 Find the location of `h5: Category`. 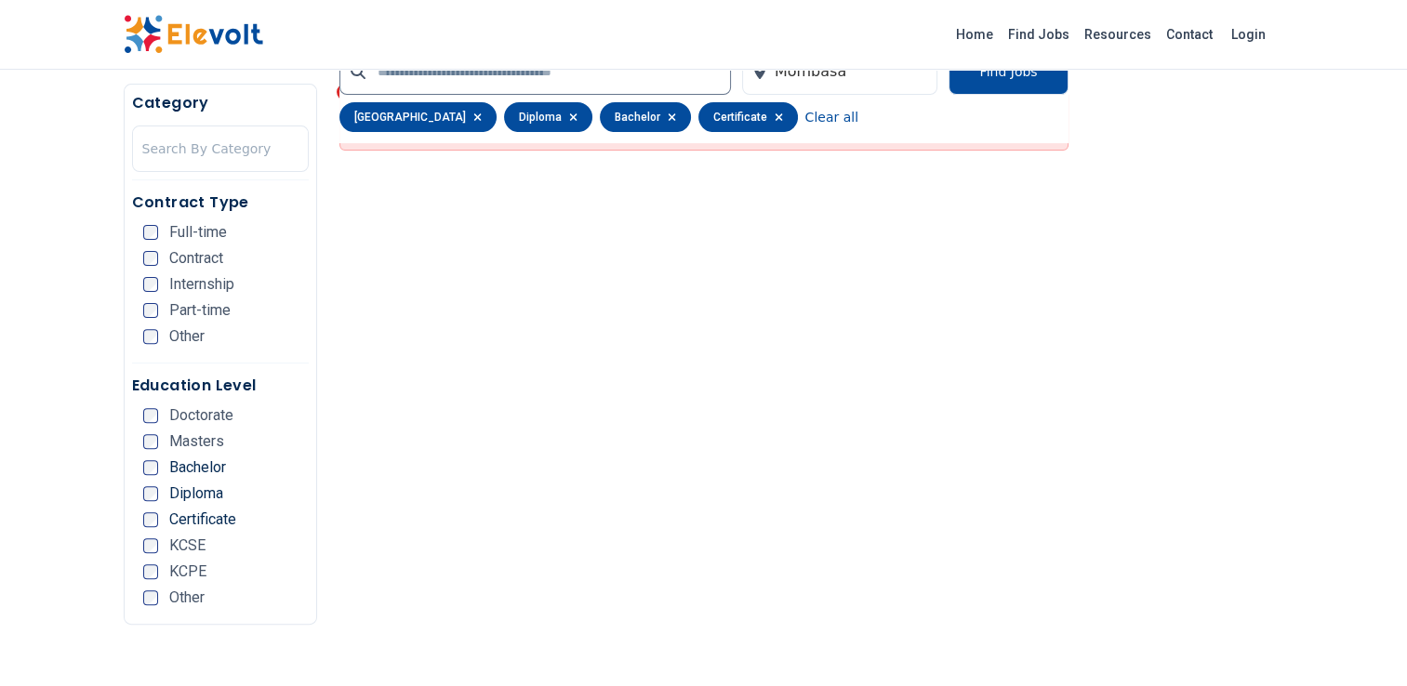

h5: Category is located at coordinates (220, 103).